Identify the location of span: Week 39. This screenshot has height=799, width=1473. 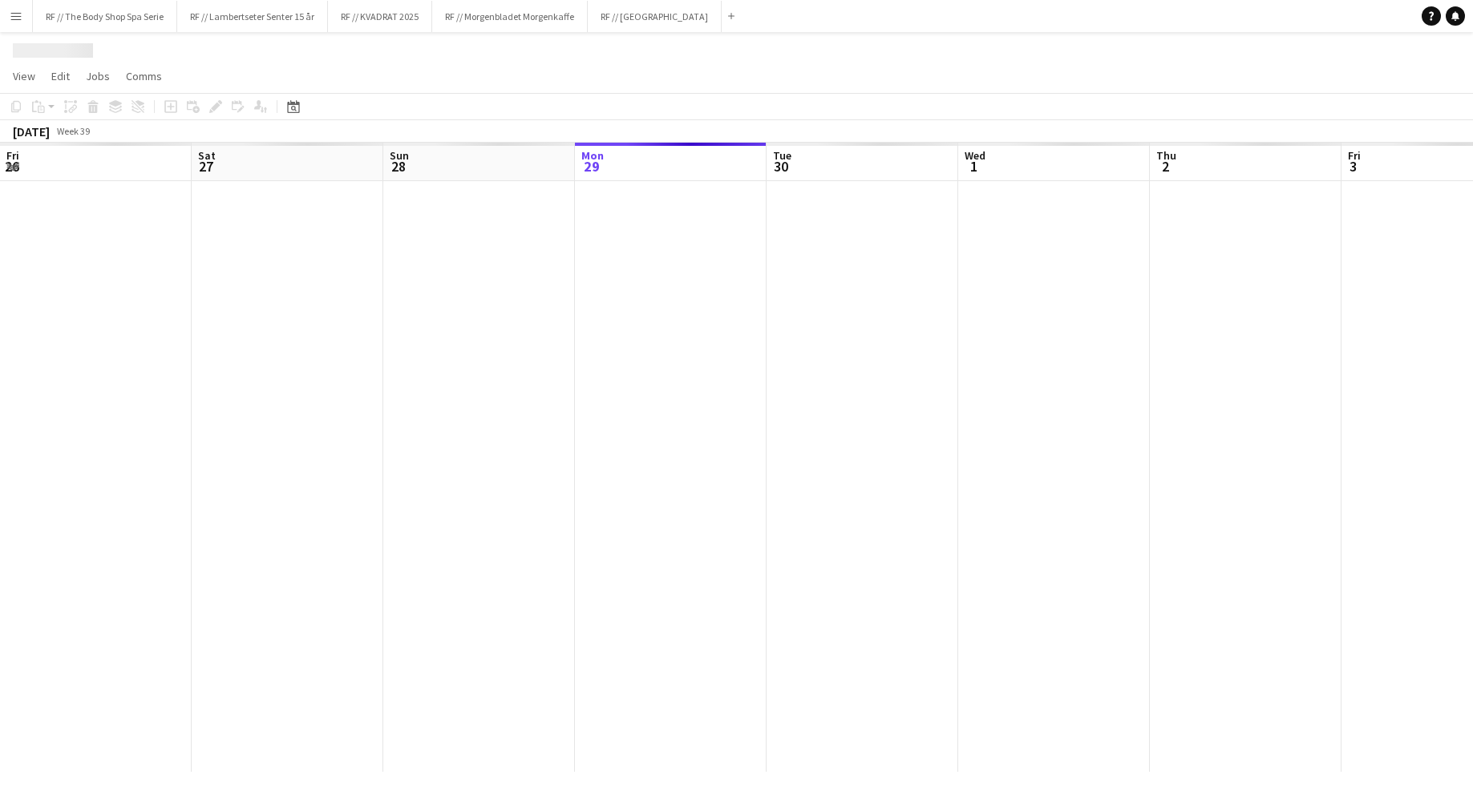
(73, 131).